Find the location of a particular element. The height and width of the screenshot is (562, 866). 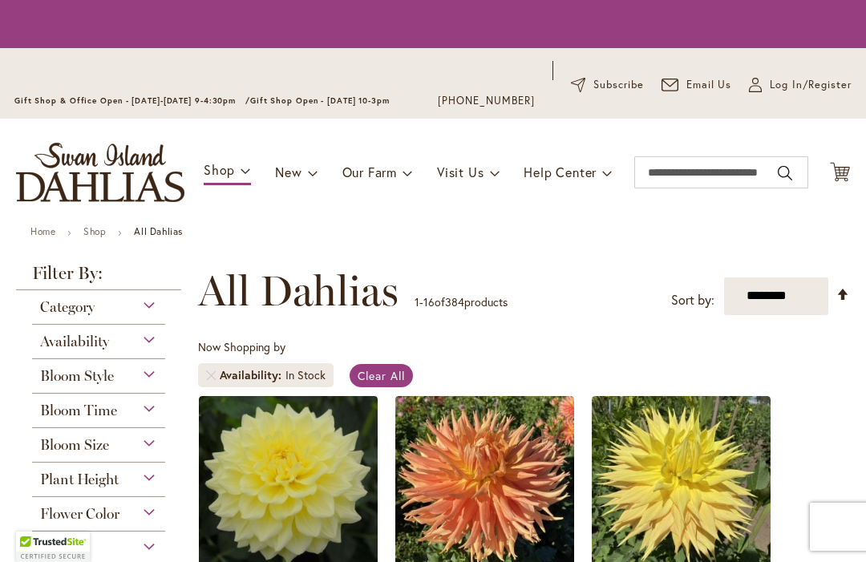

span: All Dahlias is located at coordinates (298, 291).